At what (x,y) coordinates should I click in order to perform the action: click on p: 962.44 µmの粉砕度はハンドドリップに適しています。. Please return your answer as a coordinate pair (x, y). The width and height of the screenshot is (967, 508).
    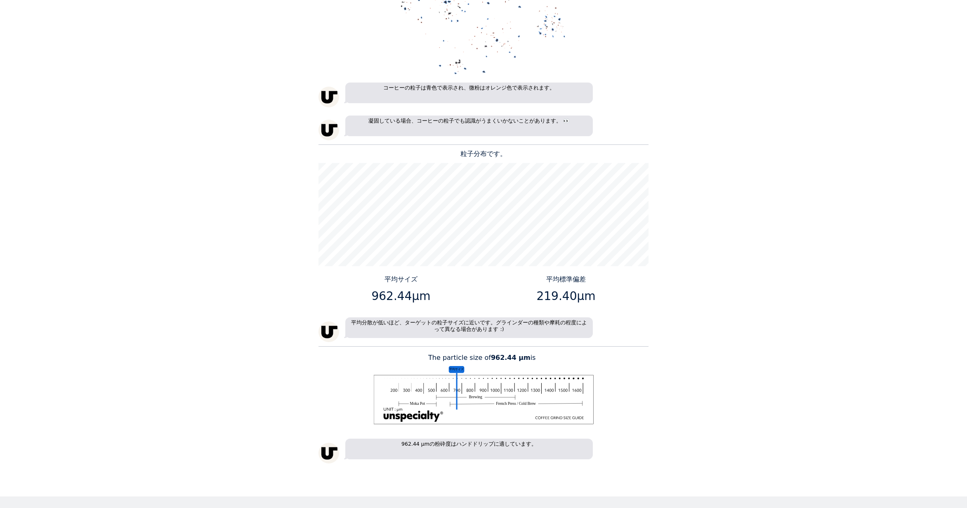
    Looking at the image, I should click on (469, 449).